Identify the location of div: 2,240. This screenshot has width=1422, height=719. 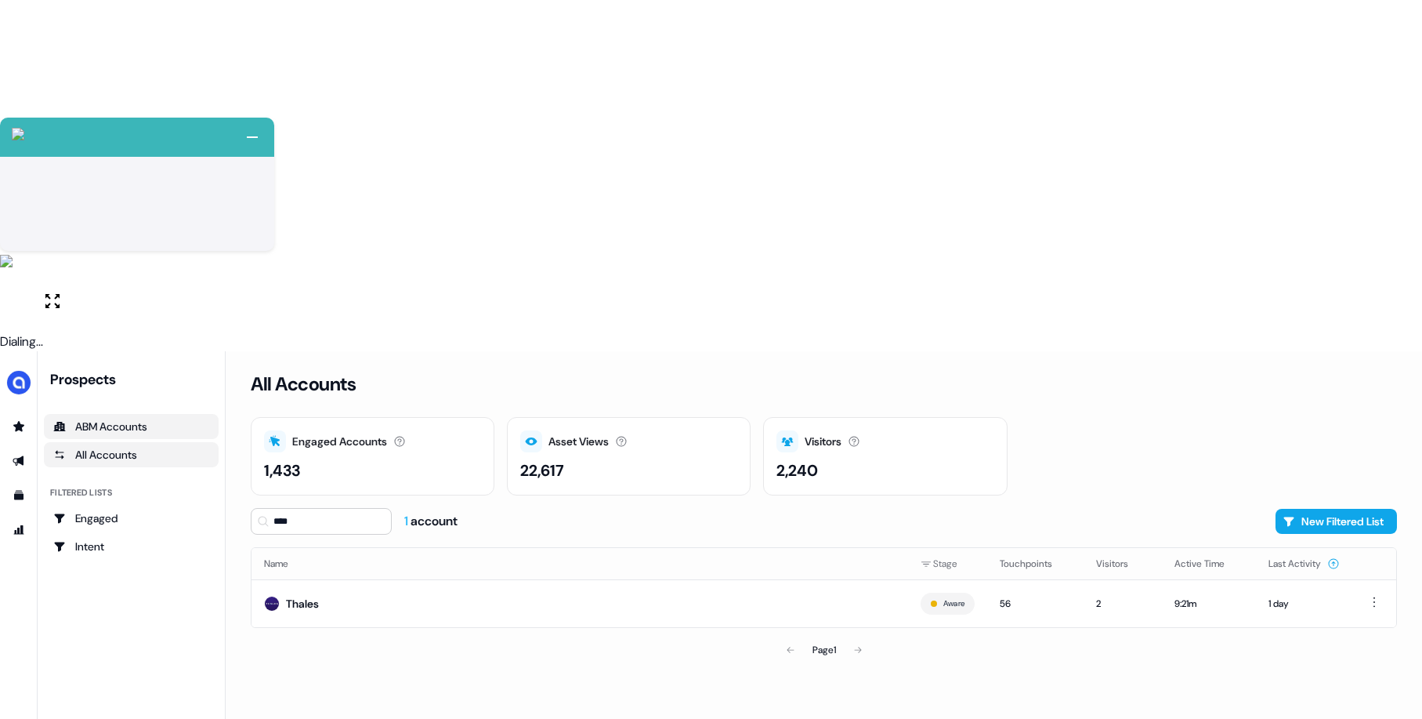
(797, 470).